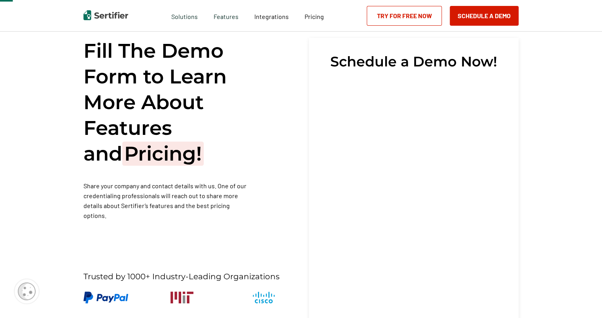 The image size is (602, 318). Describe the element at coordinates (182, 297) in the screenshot. I see `img: Massachusetts Institute of Technology` at that location.